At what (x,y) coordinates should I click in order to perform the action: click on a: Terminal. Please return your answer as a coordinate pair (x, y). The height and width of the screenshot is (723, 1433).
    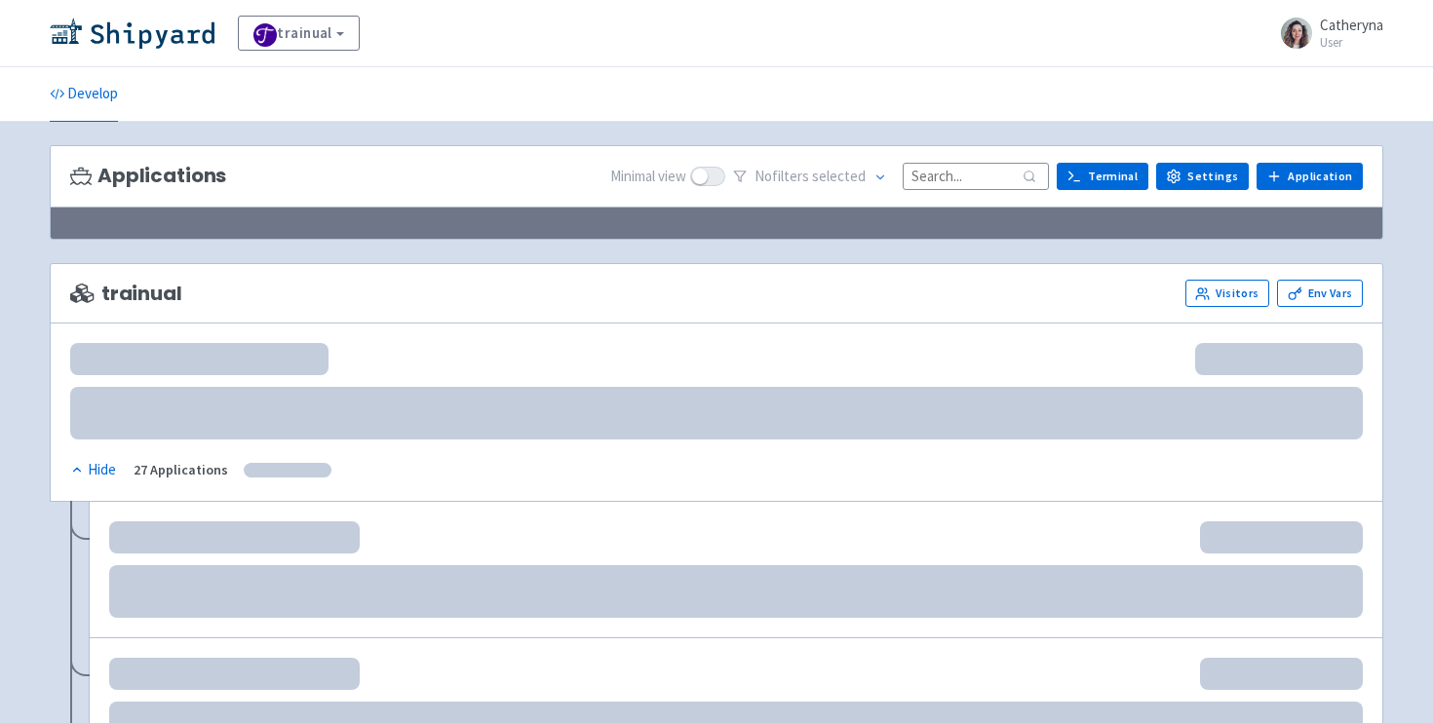
    Looking at the image, I should click on (1102, 176).